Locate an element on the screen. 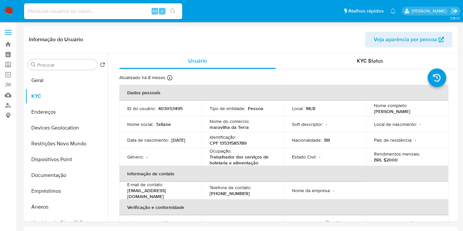 This screenshot has width=463, height=231. th: Verificação e conformidade is located at coordinates (284, 207).